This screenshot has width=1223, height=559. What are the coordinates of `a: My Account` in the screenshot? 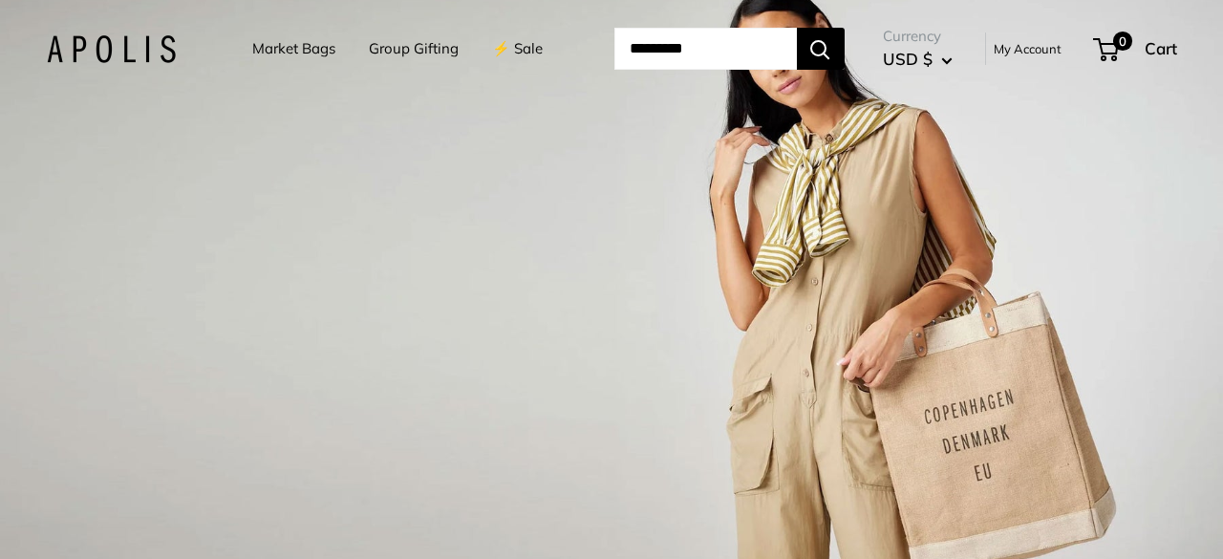 It's located at (1027, 49).